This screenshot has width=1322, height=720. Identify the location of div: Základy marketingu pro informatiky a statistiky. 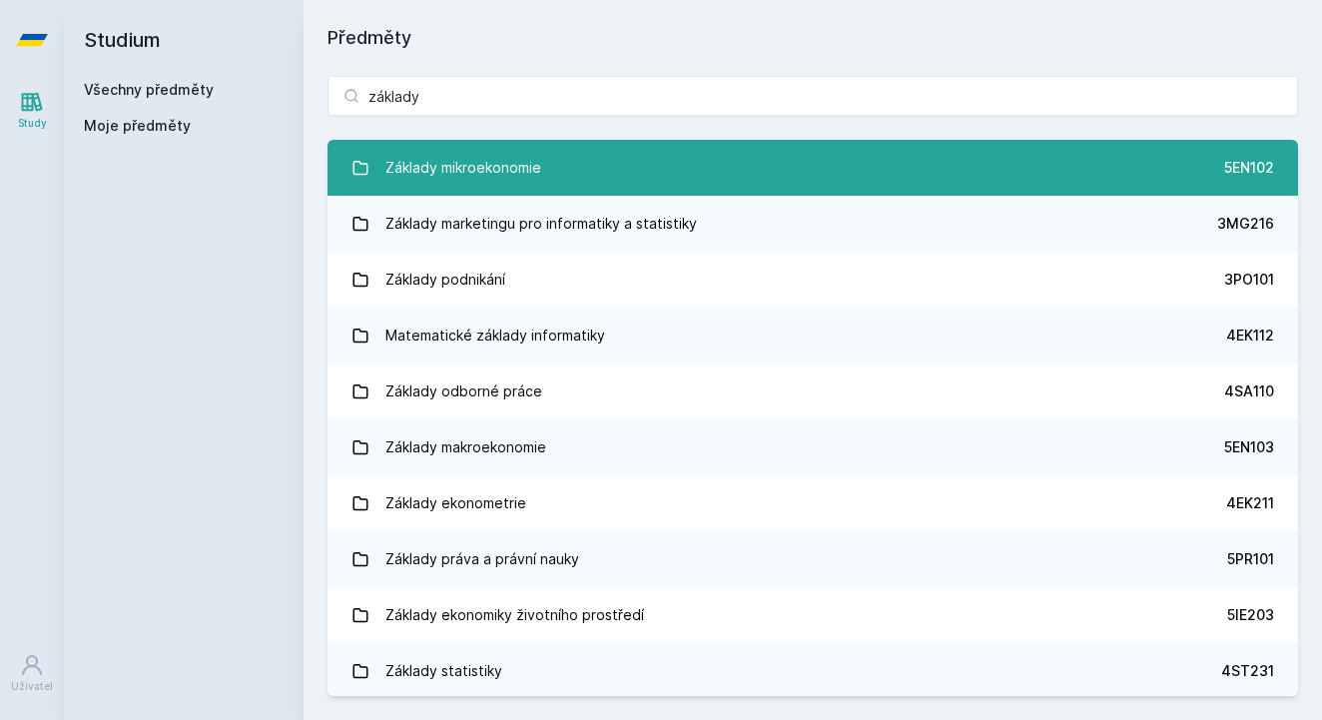
(541, 224).